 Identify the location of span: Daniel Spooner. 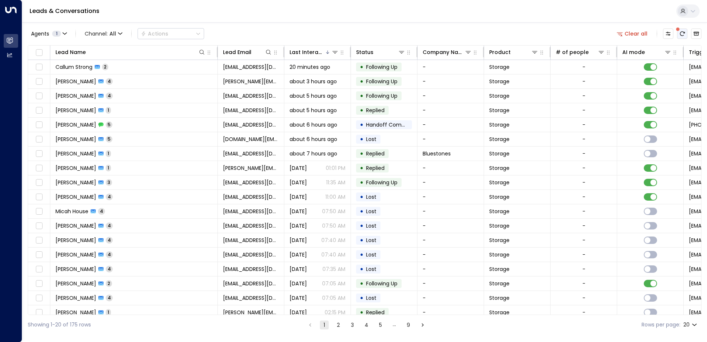
(76, 283).